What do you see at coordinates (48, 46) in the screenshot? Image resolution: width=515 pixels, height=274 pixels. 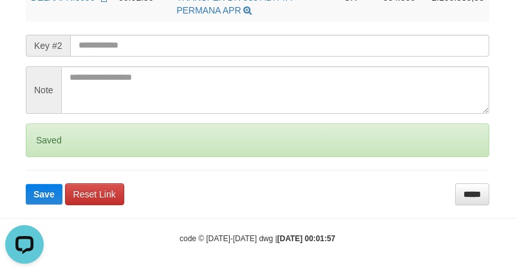 I see `span: Key #2` at bounding box center [48, 46].